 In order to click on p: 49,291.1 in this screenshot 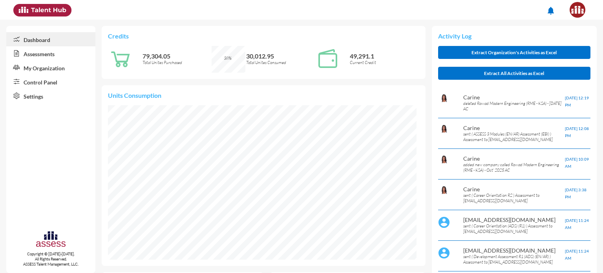, I will do `click(385, 56)`.